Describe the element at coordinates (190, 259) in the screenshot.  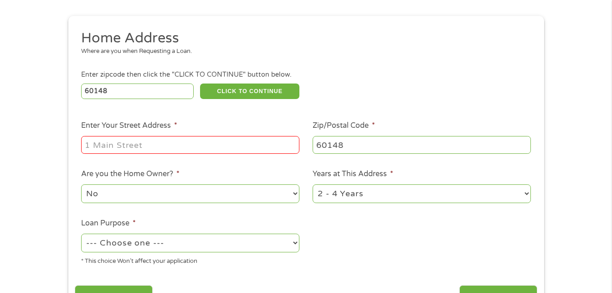
I see `div: * This choice Won’t affect your application` at that location.